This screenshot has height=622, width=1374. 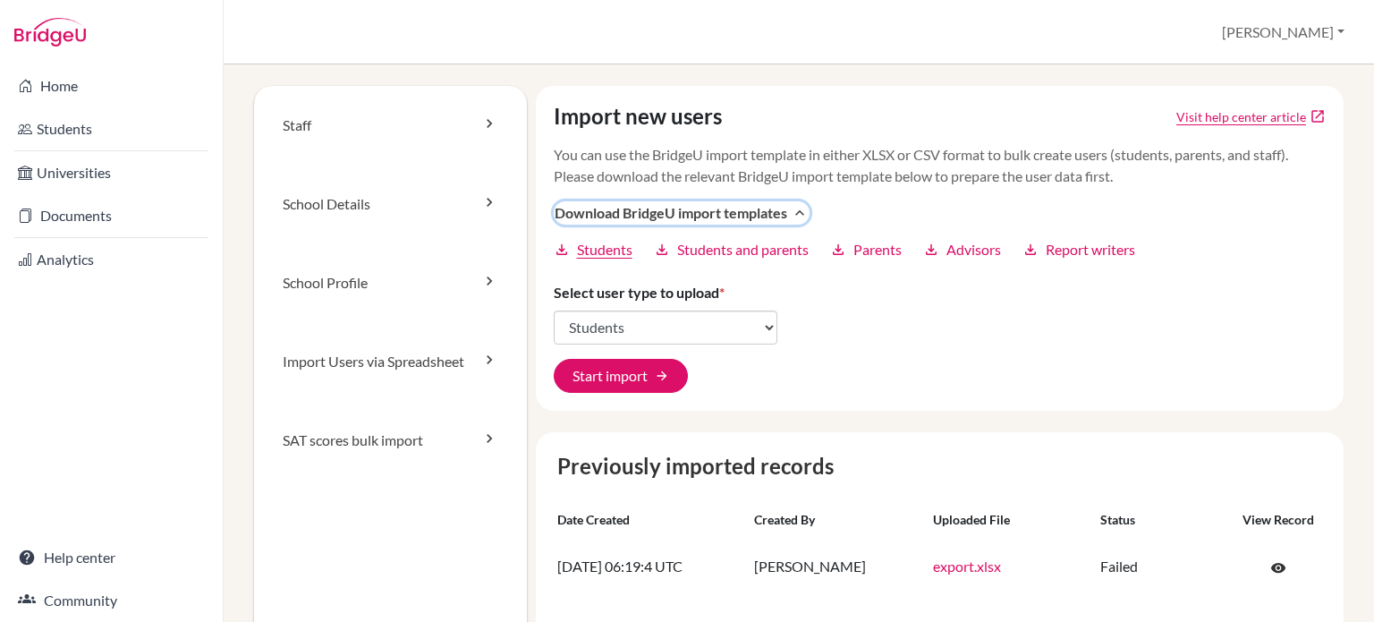 I want to click on a: Analytics, so click(x=111, y=259).